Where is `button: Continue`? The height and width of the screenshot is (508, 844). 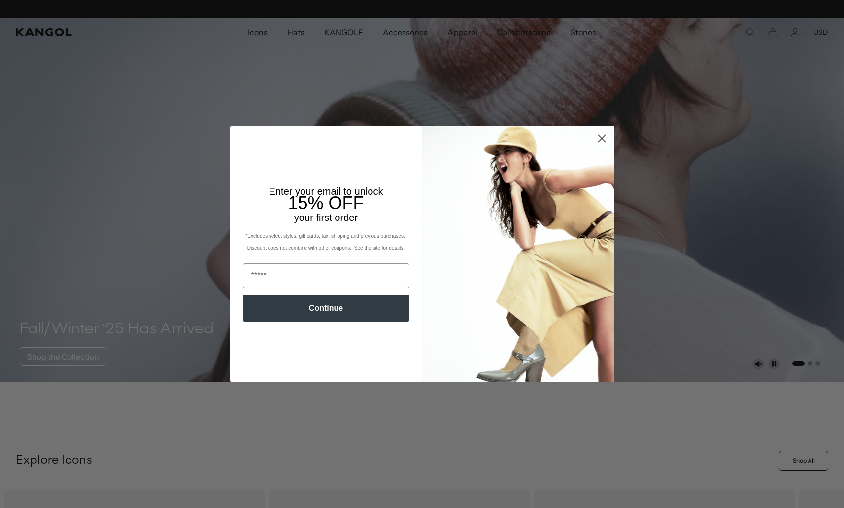 button: Continue is located at coordinates (326, 308).